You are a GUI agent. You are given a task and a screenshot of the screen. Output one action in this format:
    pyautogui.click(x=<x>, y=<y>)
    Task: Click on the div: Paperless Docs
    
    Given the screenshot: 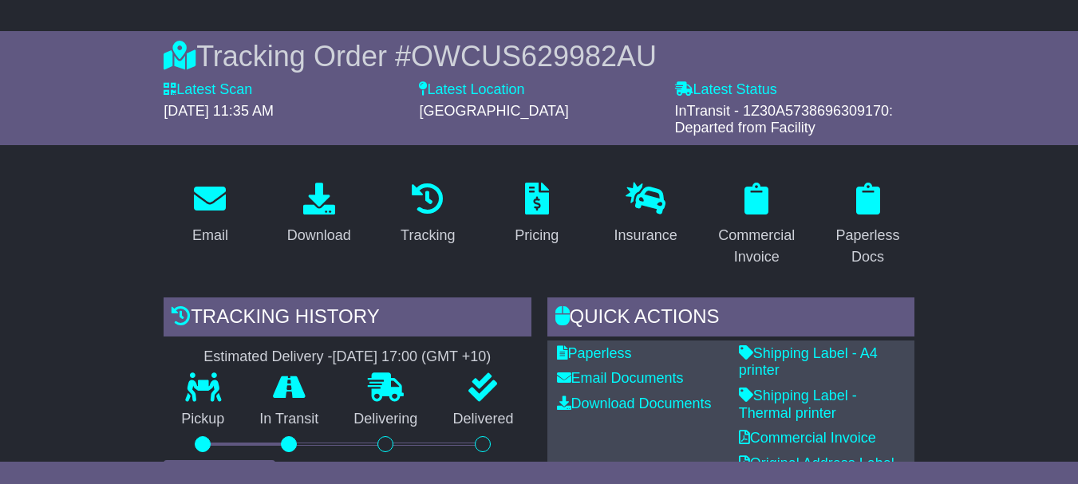 What is the action you would take?
    pyautogui.click(x=867, y=247)
    